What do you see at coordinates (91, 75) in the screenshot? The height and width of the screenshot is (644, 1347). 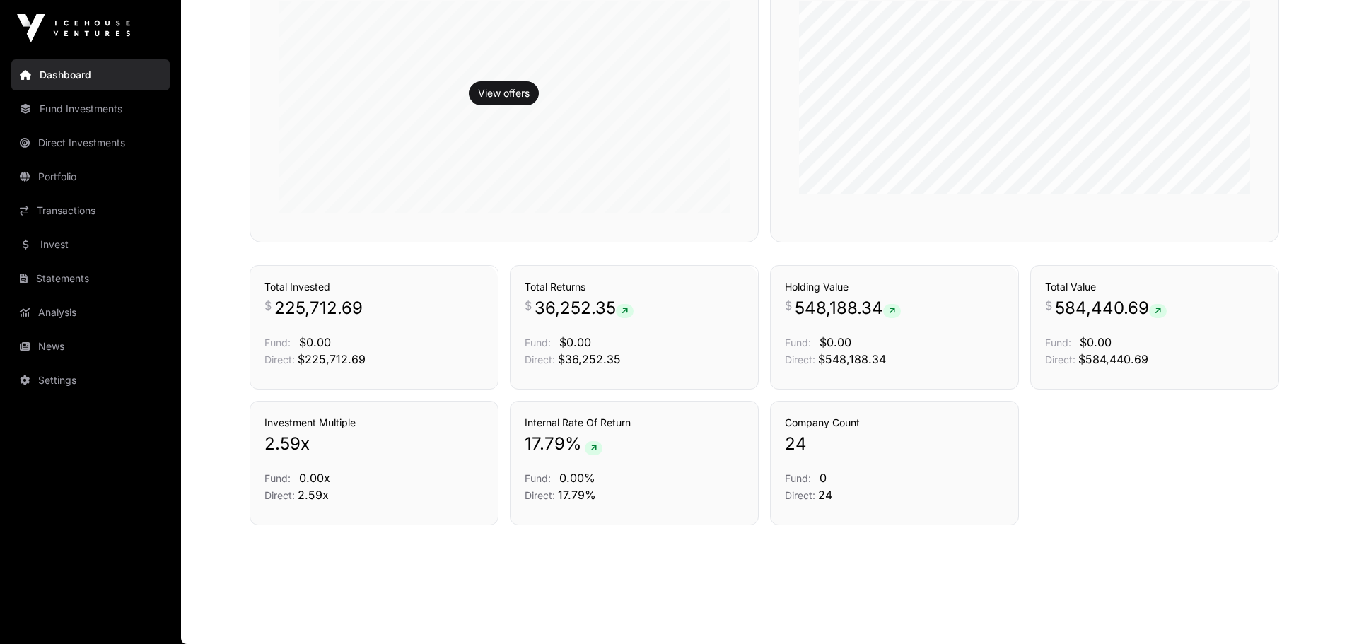 I see `a: Dashboard` at bounding box center [91, 75].